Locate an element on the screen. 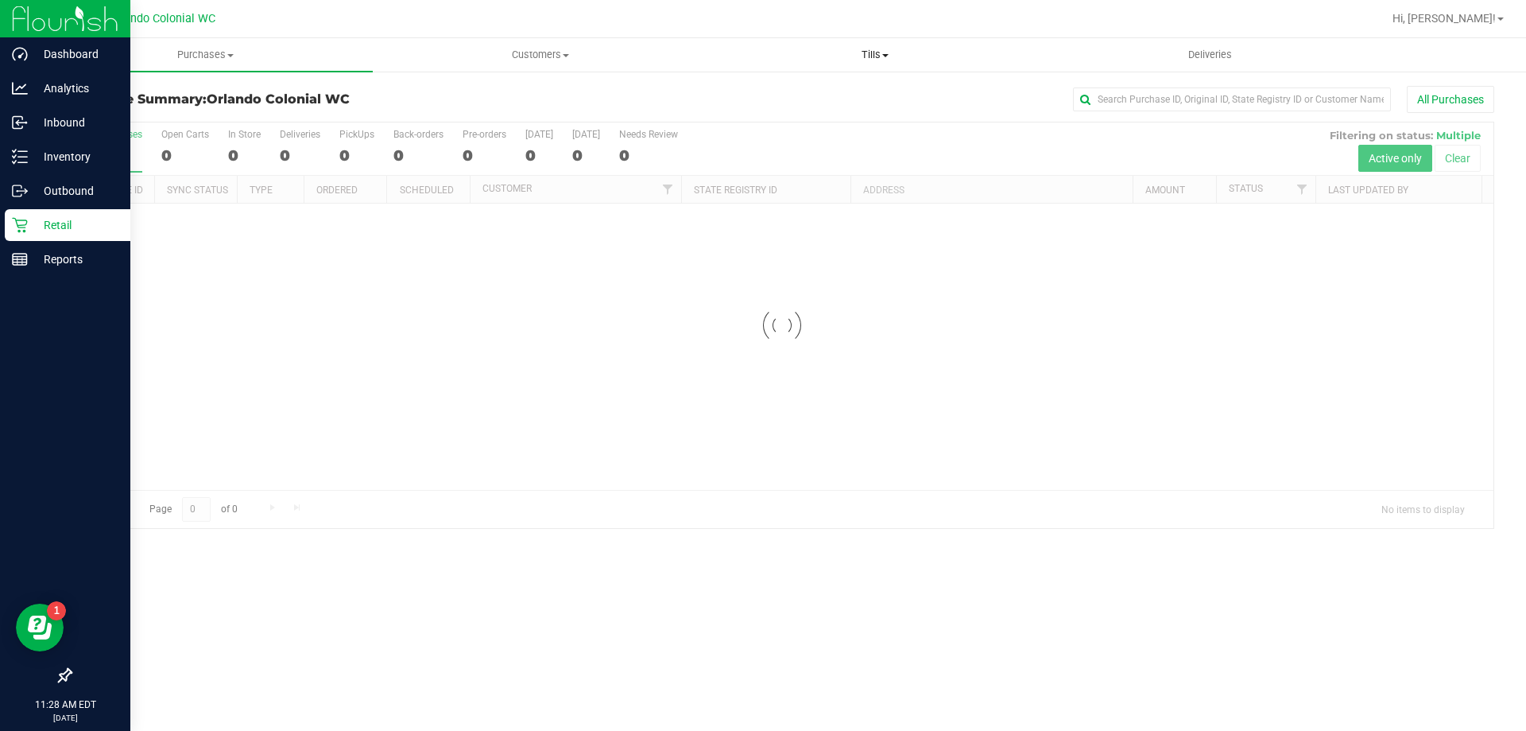 This screenshot has width=1526, height=731. button: All Purchases is located at coordinates (1451, 99).